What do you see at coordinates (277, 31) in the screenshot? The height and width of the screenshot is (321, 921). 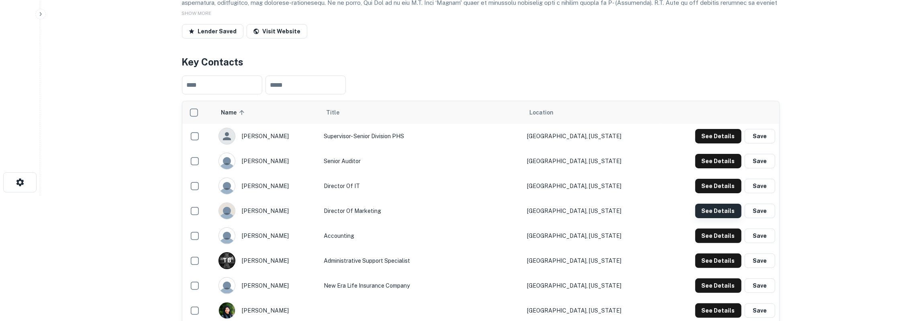 I see `a: Visit Website` at bounding box center [277, 31].